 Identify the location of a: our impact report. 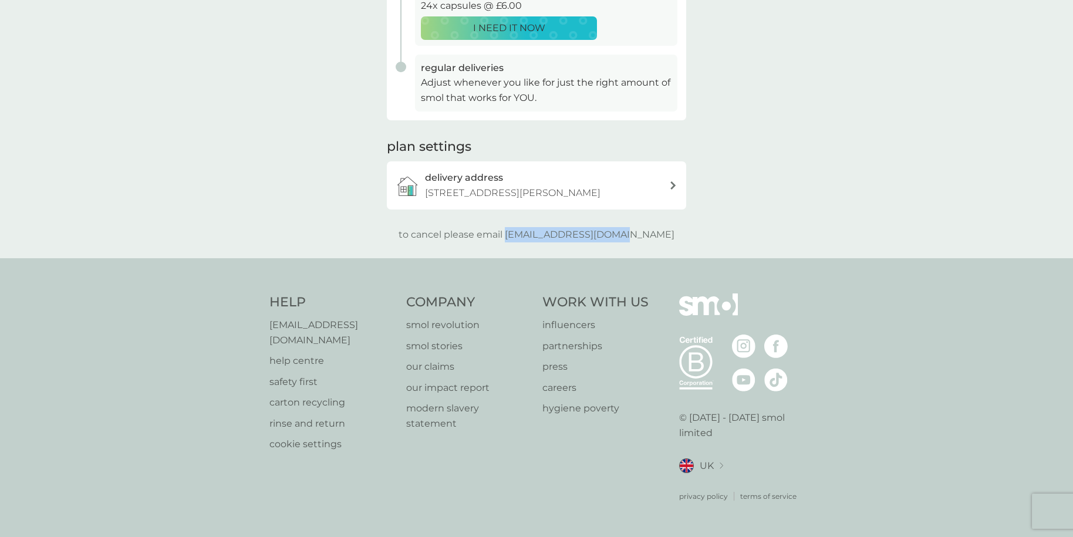
(469, 388).